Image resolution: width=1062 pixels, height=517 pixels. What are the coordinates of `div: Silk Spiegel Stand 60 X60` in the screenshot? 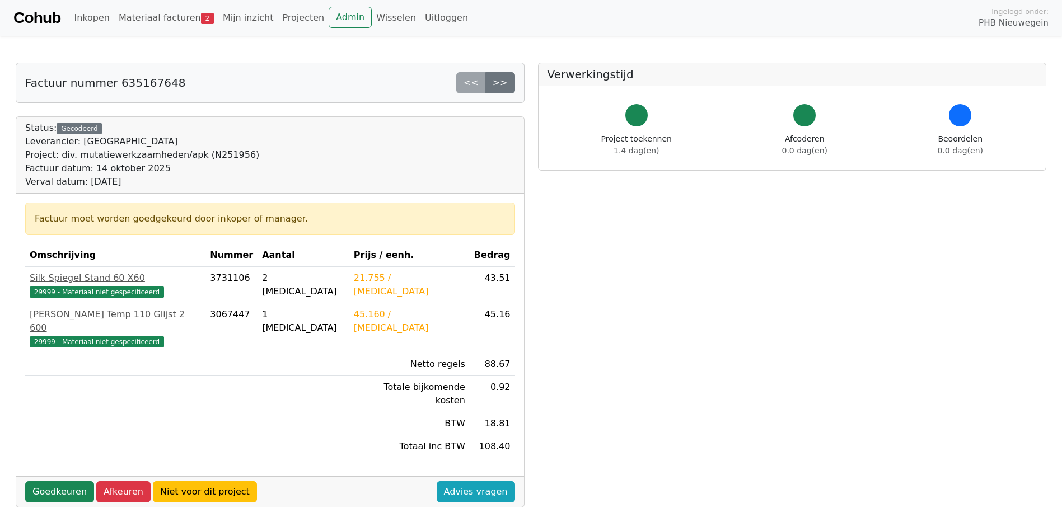 It's located at (115, 278).